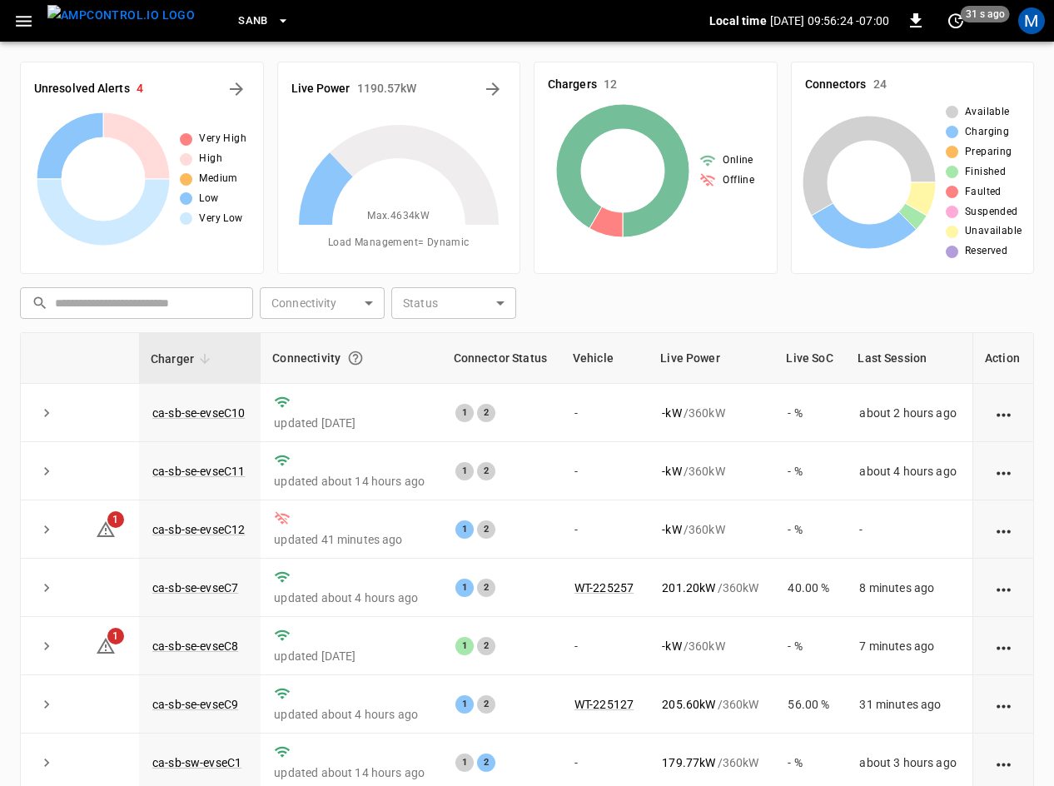 The image size is (1054, 786). Describe the element at coordinates (992, 212) in the screenshot. I see `span: Suspended` at that location.